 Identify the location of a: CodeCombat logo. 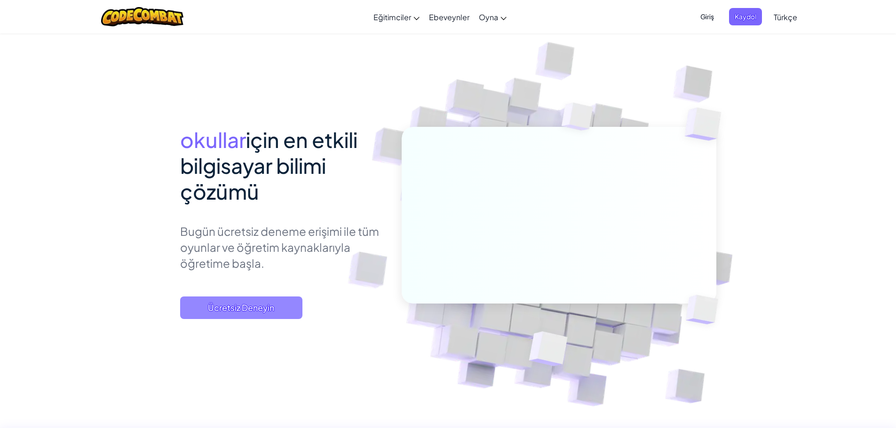
(142, 16).